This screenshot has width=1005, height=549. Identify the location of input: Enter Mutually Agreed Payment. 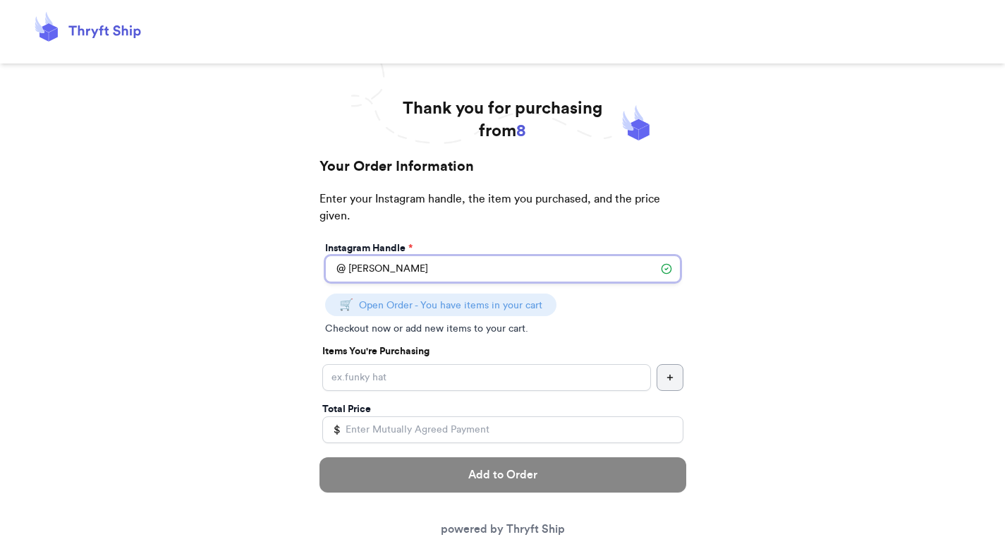
(503, 430).